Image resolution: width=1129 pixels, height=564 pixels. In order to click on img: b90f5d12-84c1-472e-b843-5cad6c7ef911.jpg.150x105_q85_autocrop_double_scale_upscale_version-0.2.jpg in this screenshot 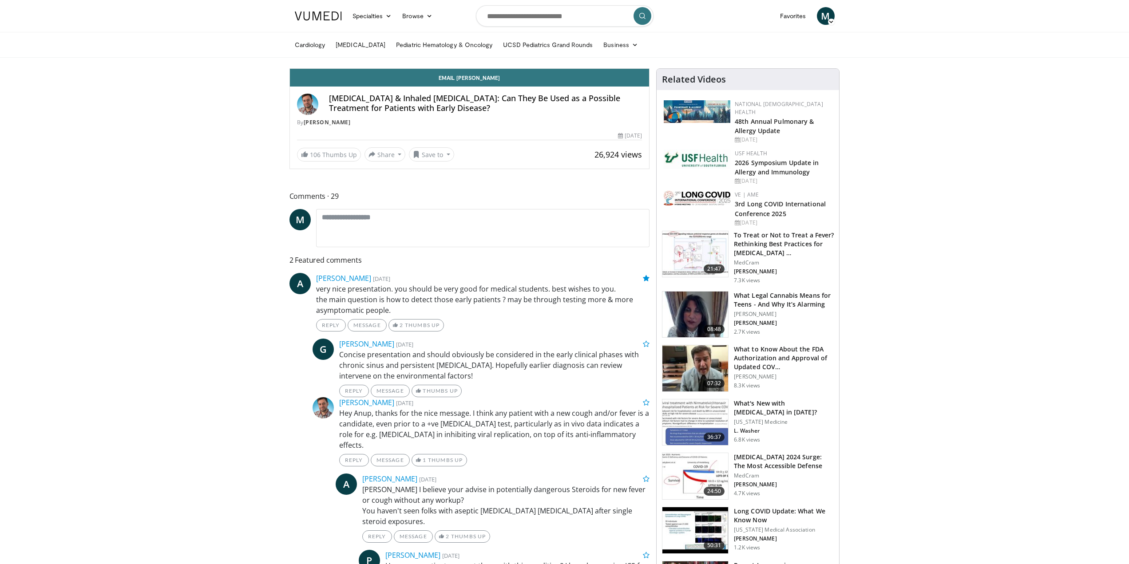, I will do `click(697, 111)`.